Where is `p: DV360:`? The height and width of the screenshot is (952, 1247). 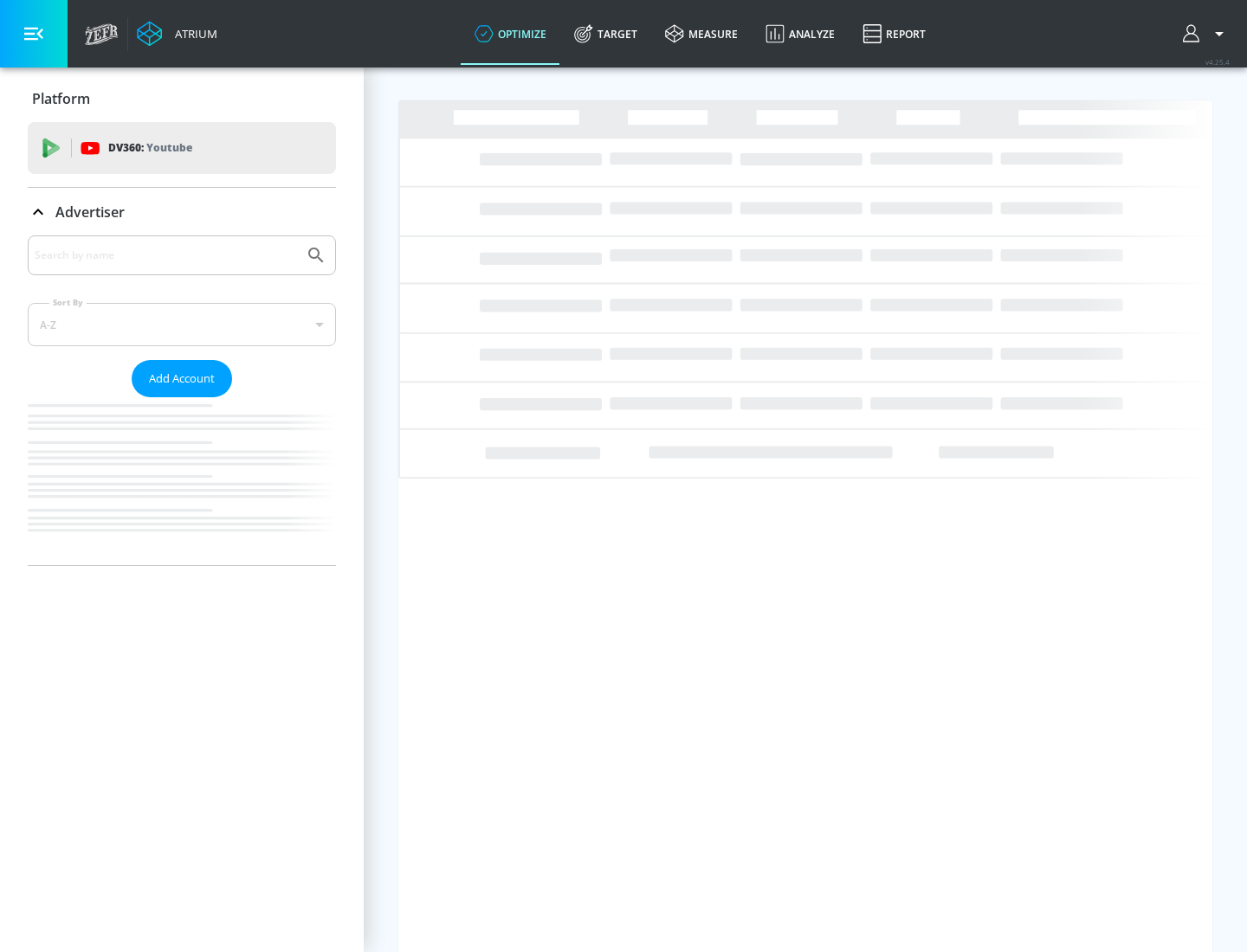
p: DV360: is located at coordinates (150, 148).